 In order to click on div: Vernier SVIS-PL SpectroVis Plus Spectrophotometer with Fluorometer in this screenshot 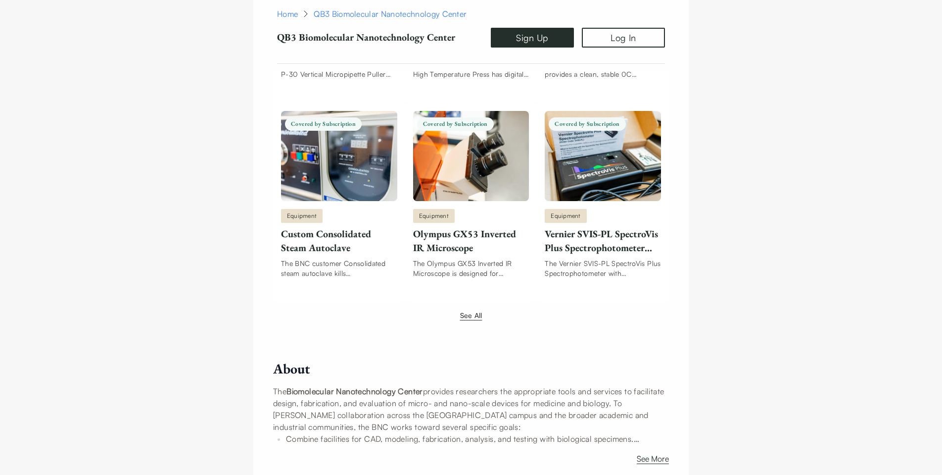, I will do `click(603, 241)`.